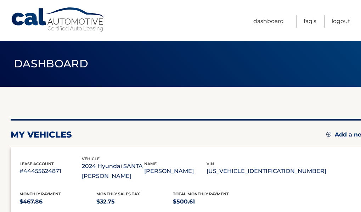 This screenshot has width=361, height=212. What do you see at coordinates (150, 164) in the screenshot?
I see `span: name` at bounding box center [150, 164].